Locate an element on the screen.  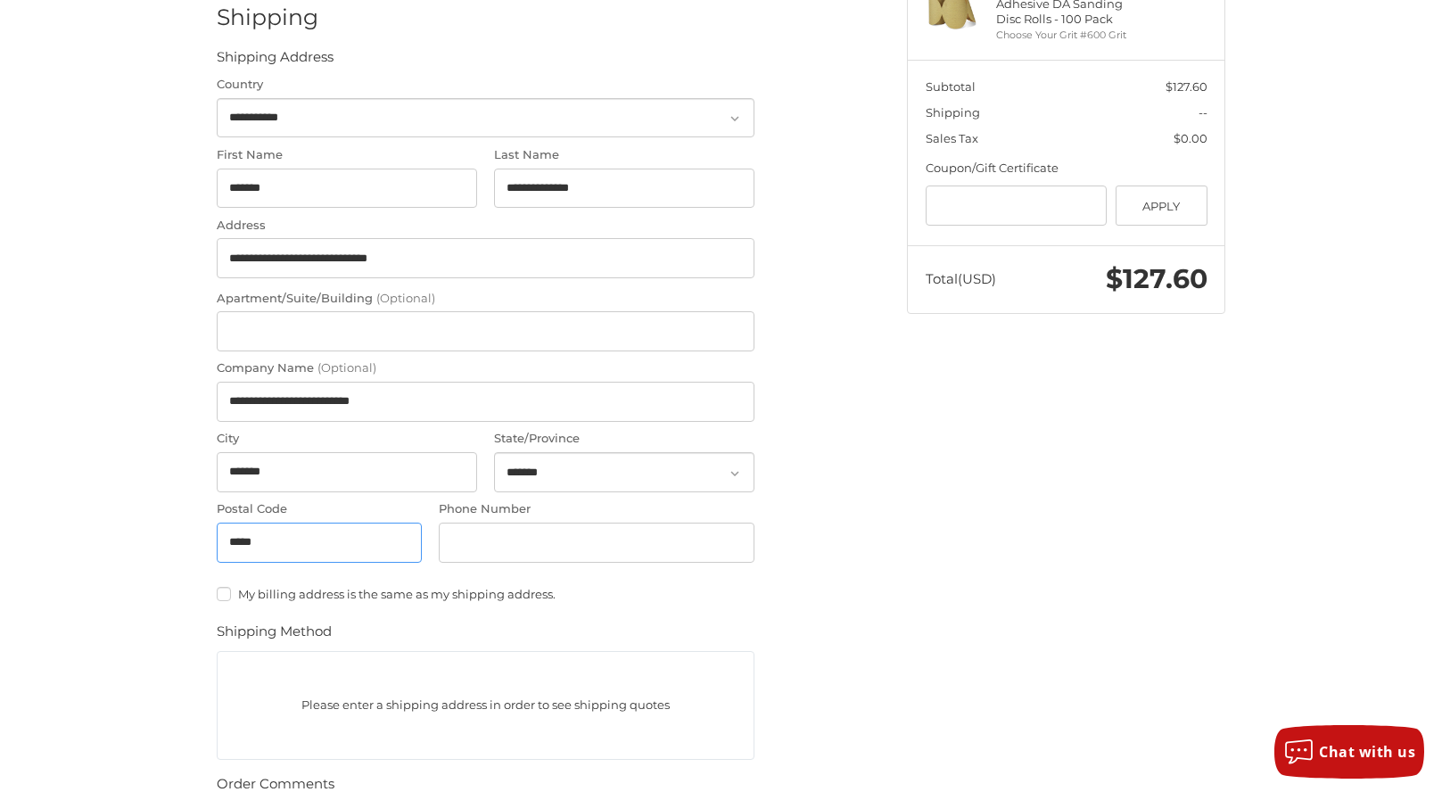
legend: Shipping Method is located at coordinates (274, 636).